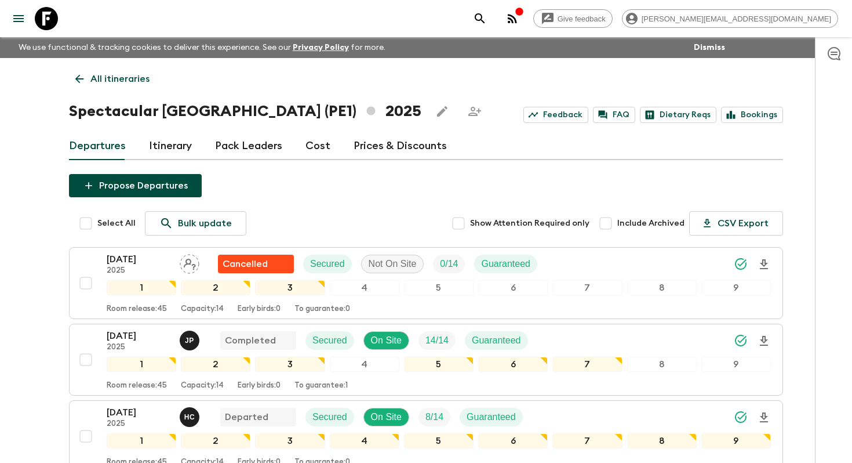 This screenshot has width=852, height=463. What do you see at coordinates (475, 111) in the screenshot?
I see `span: Share this itinerary` at bounding box center [475, 111].